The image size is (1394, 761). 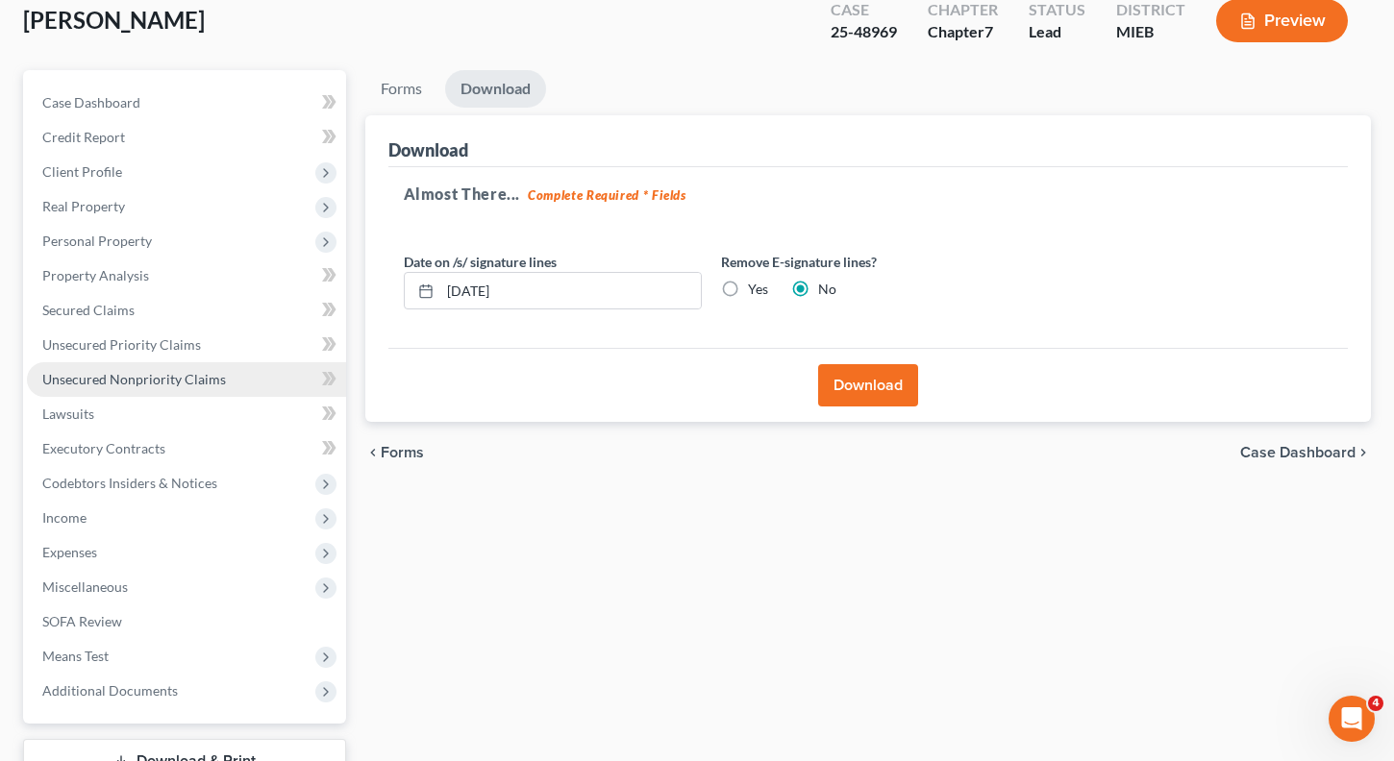 I want to click on span: Real Property, so click(x=84, y=206).